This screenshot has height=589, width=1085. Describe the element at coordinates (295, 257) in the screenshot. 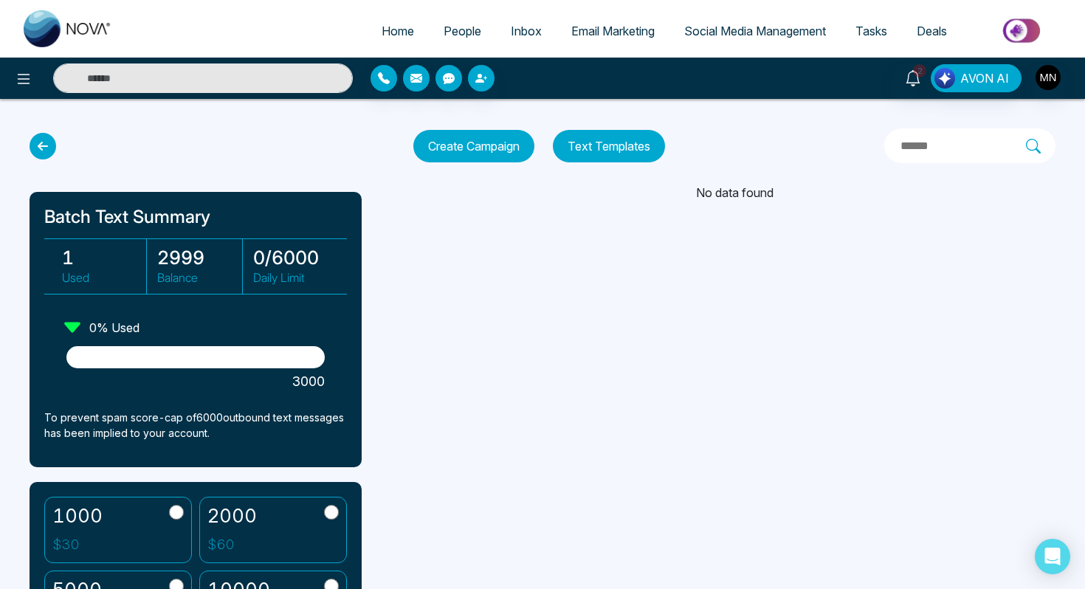

I see `h3: 0 / 6000` at that location.